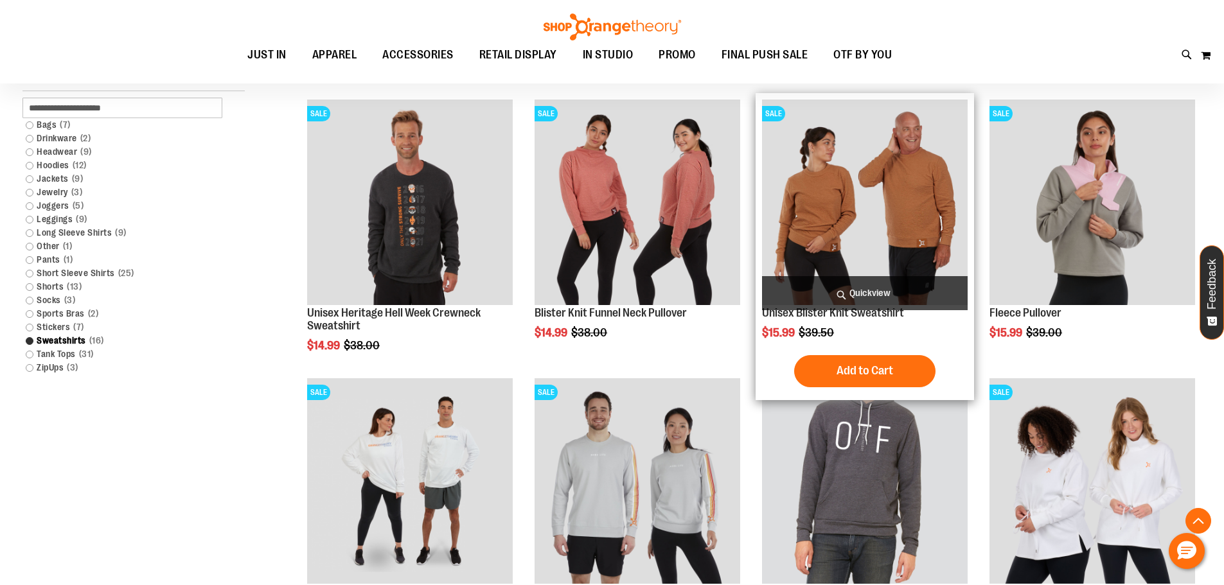  Describe the element at coordinates (865, 371) in the screenshot. I see `span: Add to Cart` at that location.